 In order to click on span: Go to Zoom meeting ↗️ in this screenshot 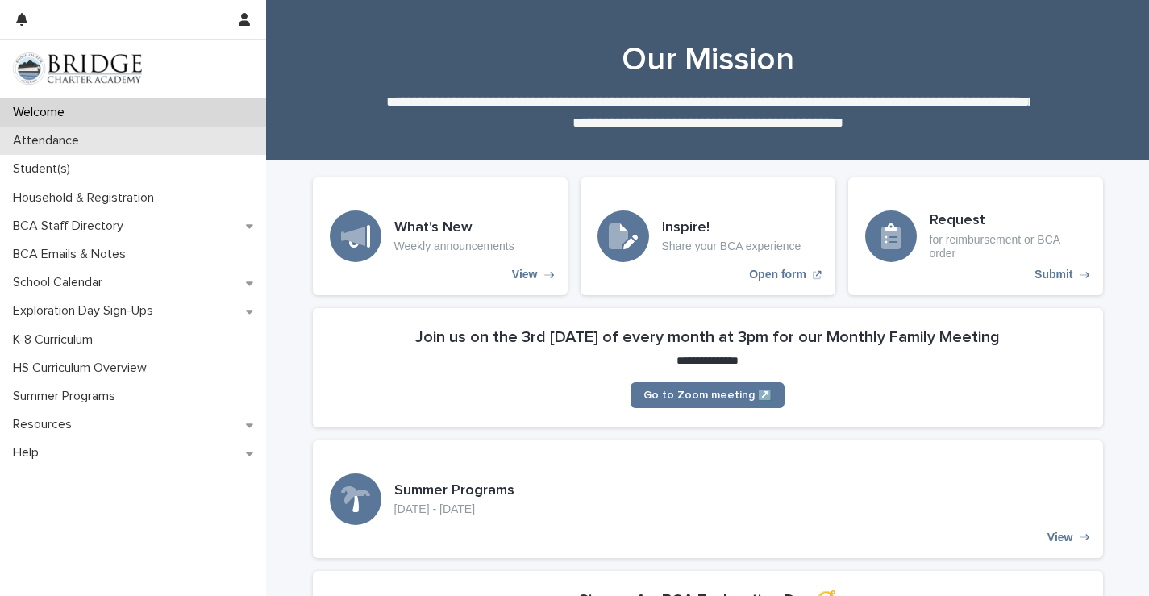, I will do `click(707, 395)`.